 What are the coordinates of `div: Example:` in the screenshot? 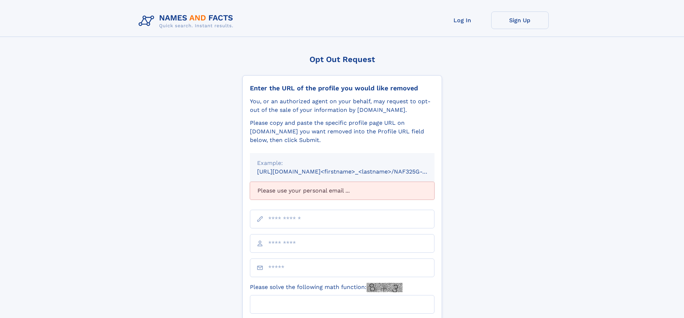 It's located at (342, 163).